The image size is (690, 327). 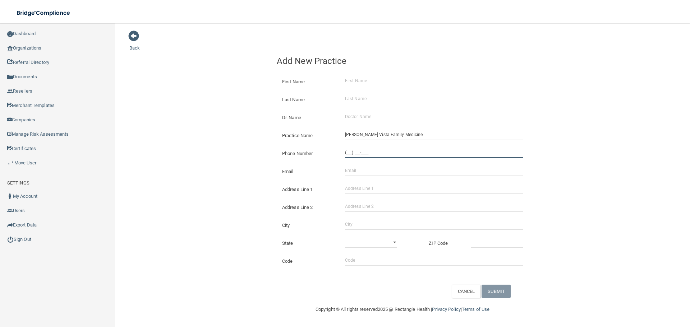 I want to click on input: Practice Name, so click(x=434, y=135).